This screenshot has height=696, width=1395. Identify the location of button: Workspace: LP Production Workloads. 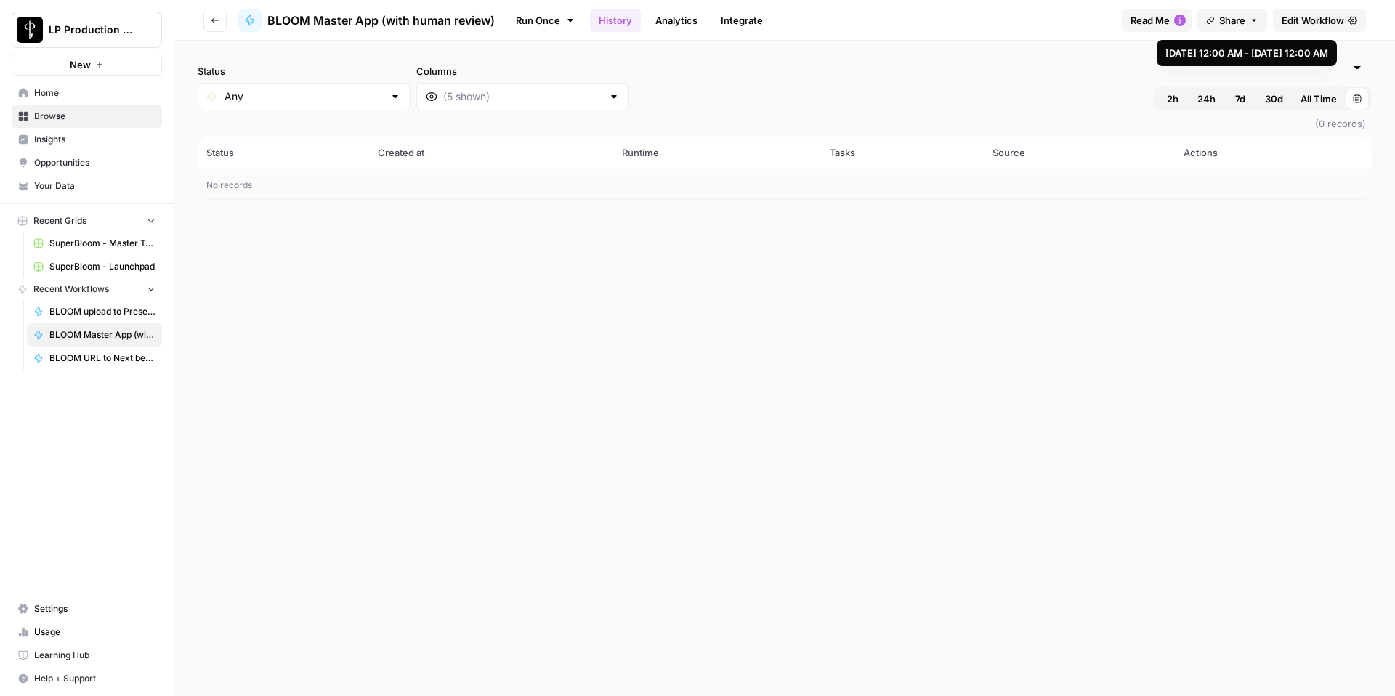
(86, 30).